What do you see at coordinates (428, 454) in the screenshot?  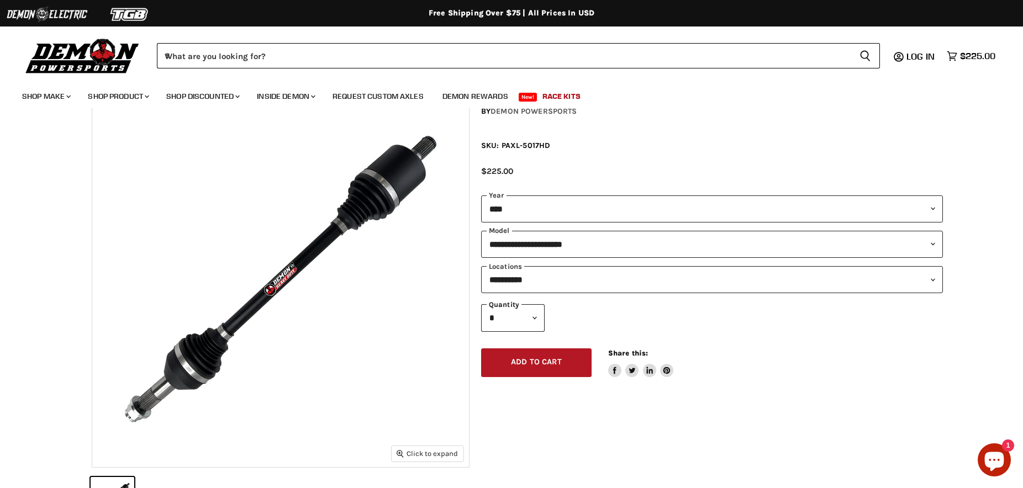 I see `button: Click to expand` at bounding box center [428, 454].